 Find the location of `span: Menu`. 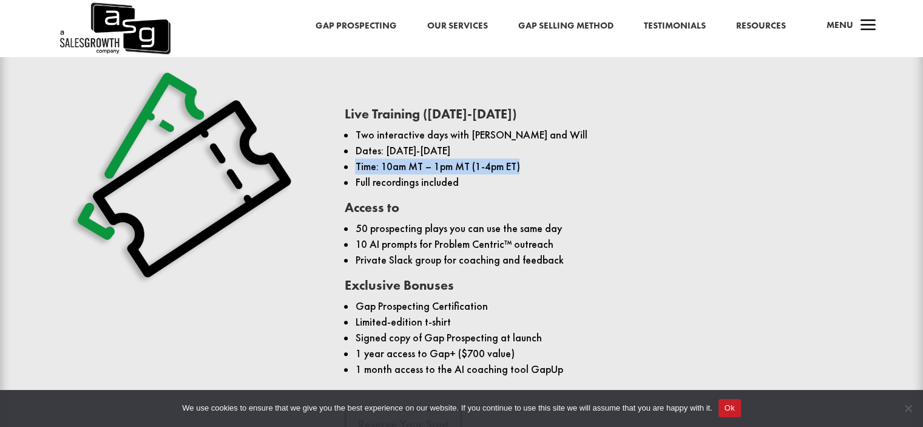

span: Menu is located at coordinates (840, 25).